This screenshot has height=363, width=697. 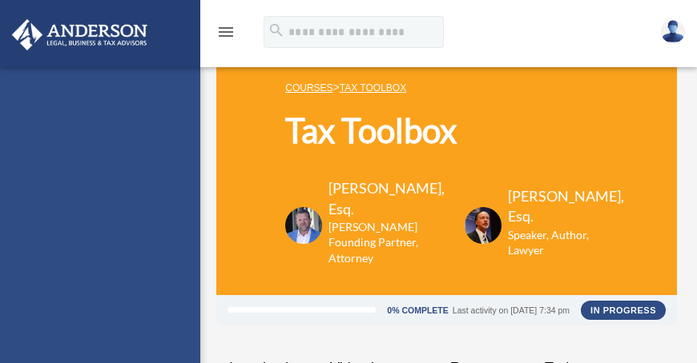 I want to click on a: menu, so click(x=226, y=34).